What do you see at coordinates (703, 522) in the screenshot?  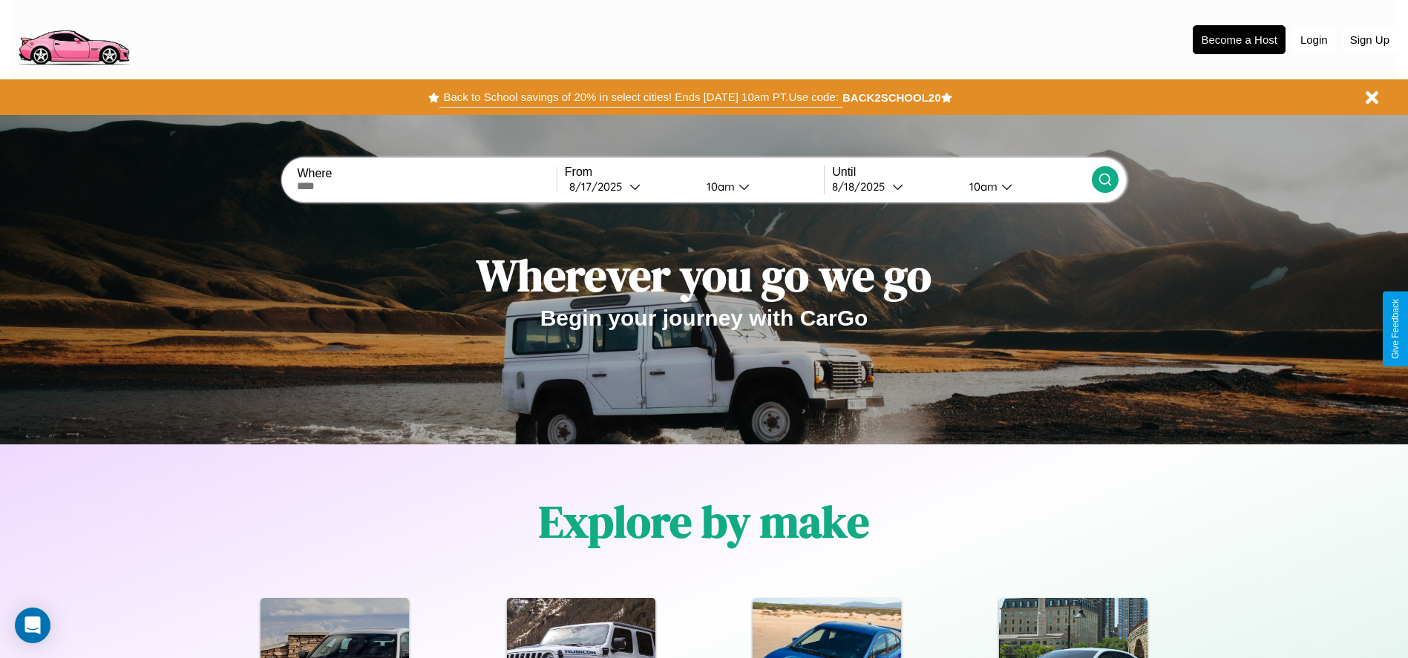 I see `h1: Explore by make` at bounding box center [703, 522].